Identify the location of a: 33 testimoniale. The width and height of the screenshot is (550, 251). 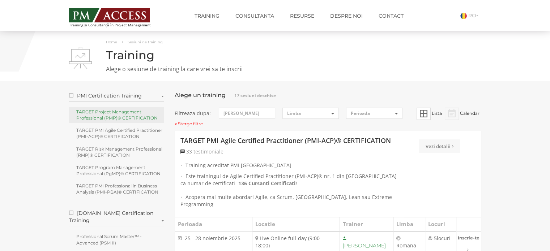
(202, 152).